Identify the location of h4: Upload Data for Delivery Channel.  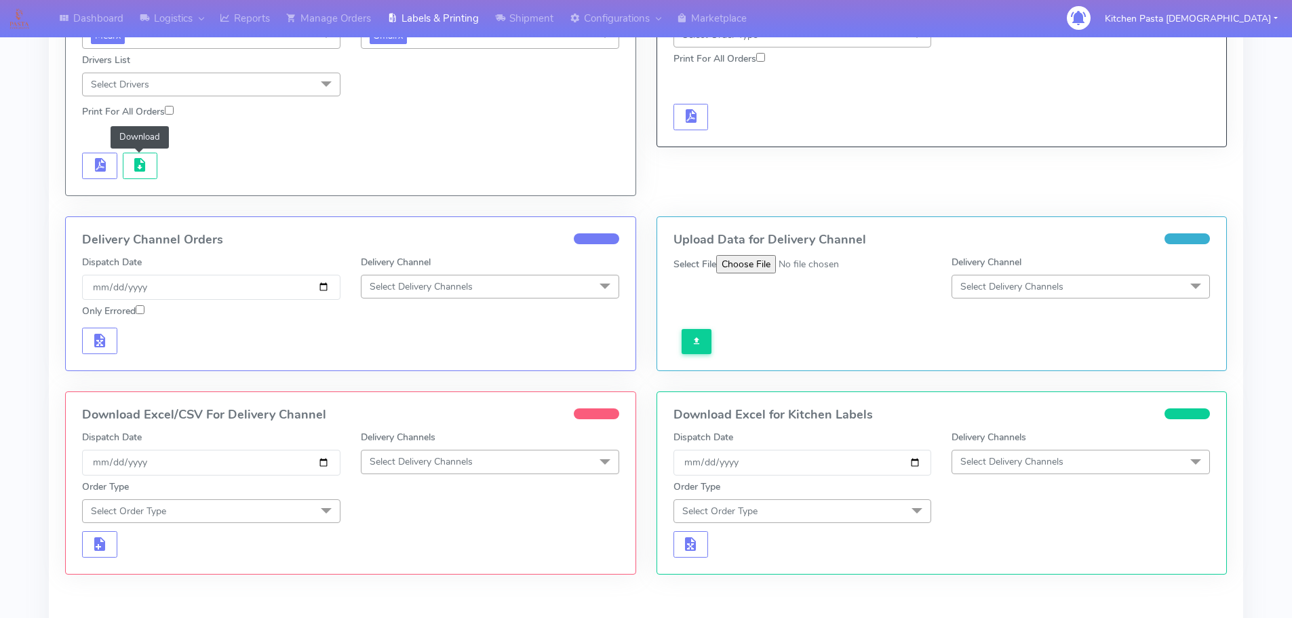
(942, 240).